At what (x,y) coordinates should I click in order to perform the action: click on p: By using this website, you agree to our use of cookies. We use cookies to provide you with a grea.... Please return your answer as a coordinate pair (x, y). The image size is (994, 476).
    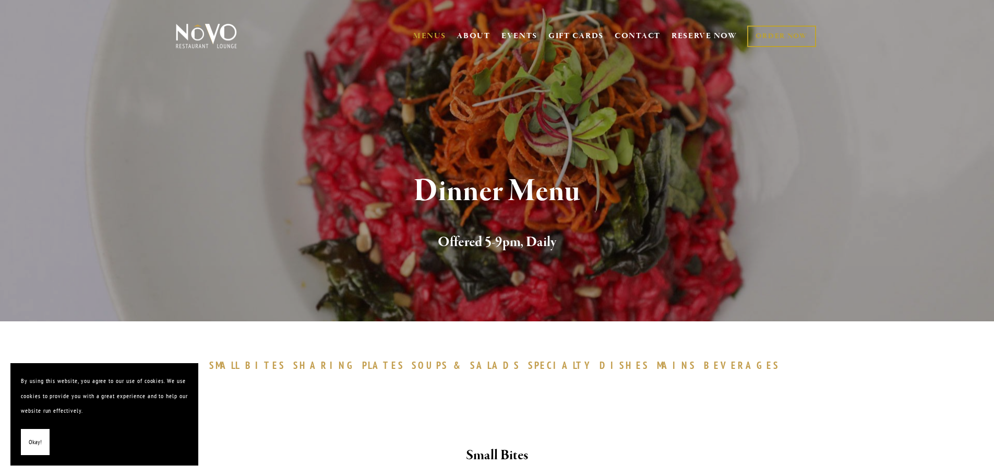
    Looking at the image, I should click on (104, 396).